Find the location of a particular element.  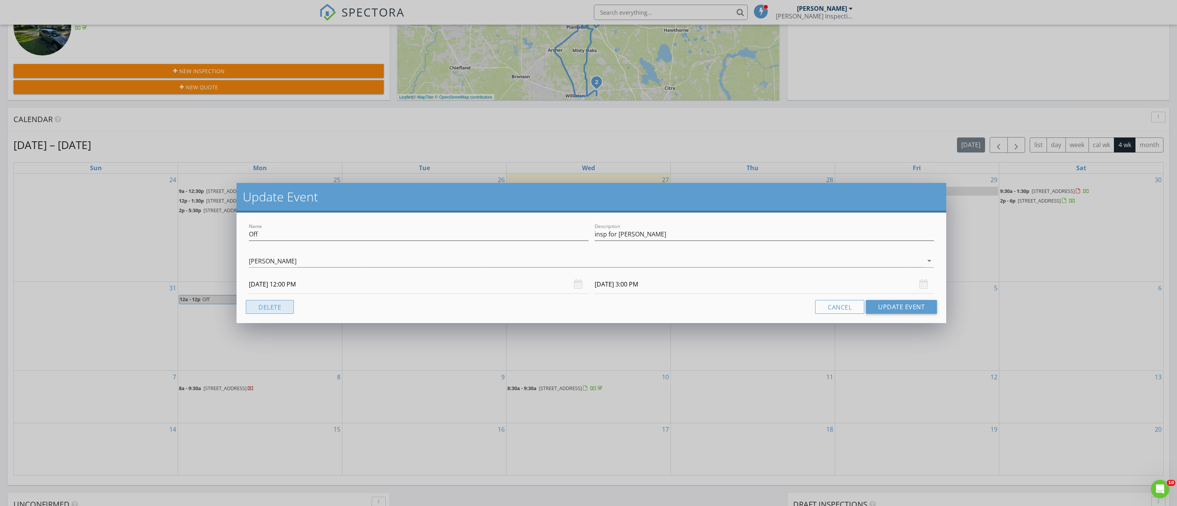

button: Delete is located at coordinates (270, 307).